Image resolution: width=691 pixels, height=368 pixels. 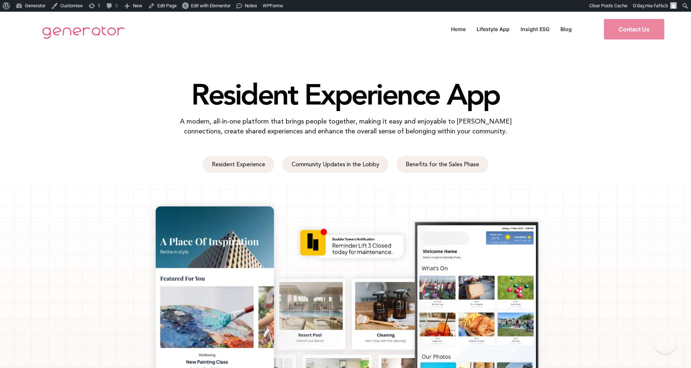 What do you see at coordinates (442, 165) in the screenshot?
I see `span: Benefits for the Sales Phase` at bounding box center [442, 165].